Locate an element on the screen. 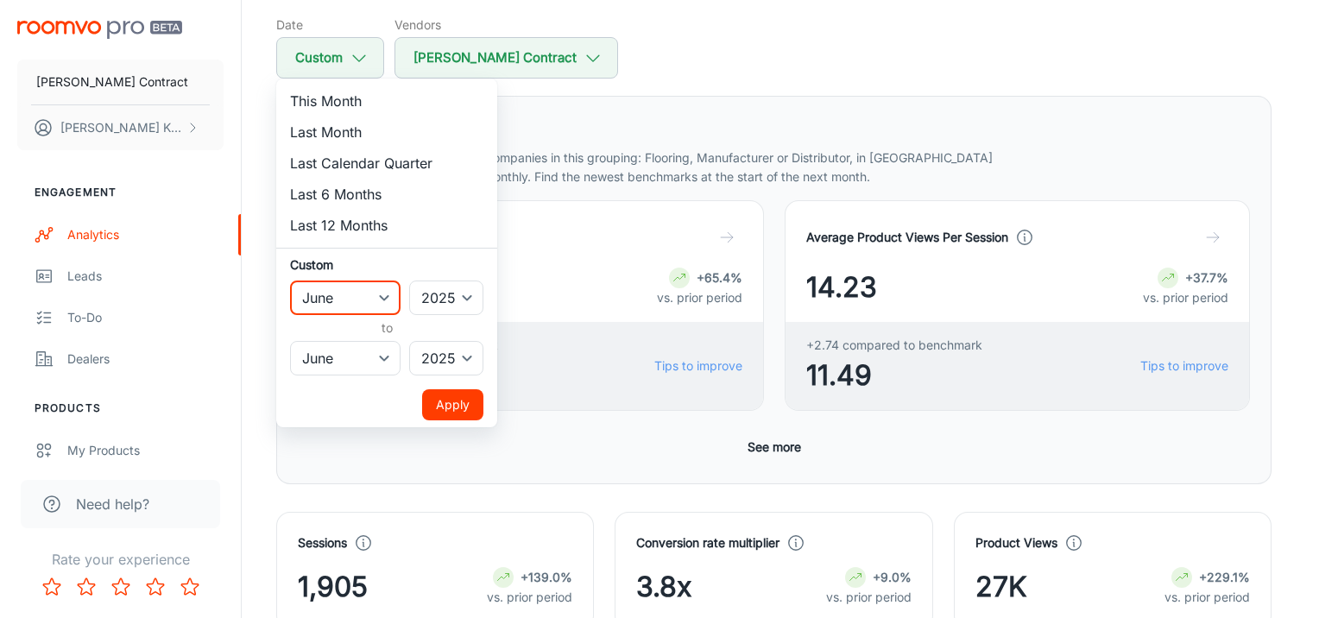 The image size is (1319, 618). h6: Custom is located at coordinates (387, 264).